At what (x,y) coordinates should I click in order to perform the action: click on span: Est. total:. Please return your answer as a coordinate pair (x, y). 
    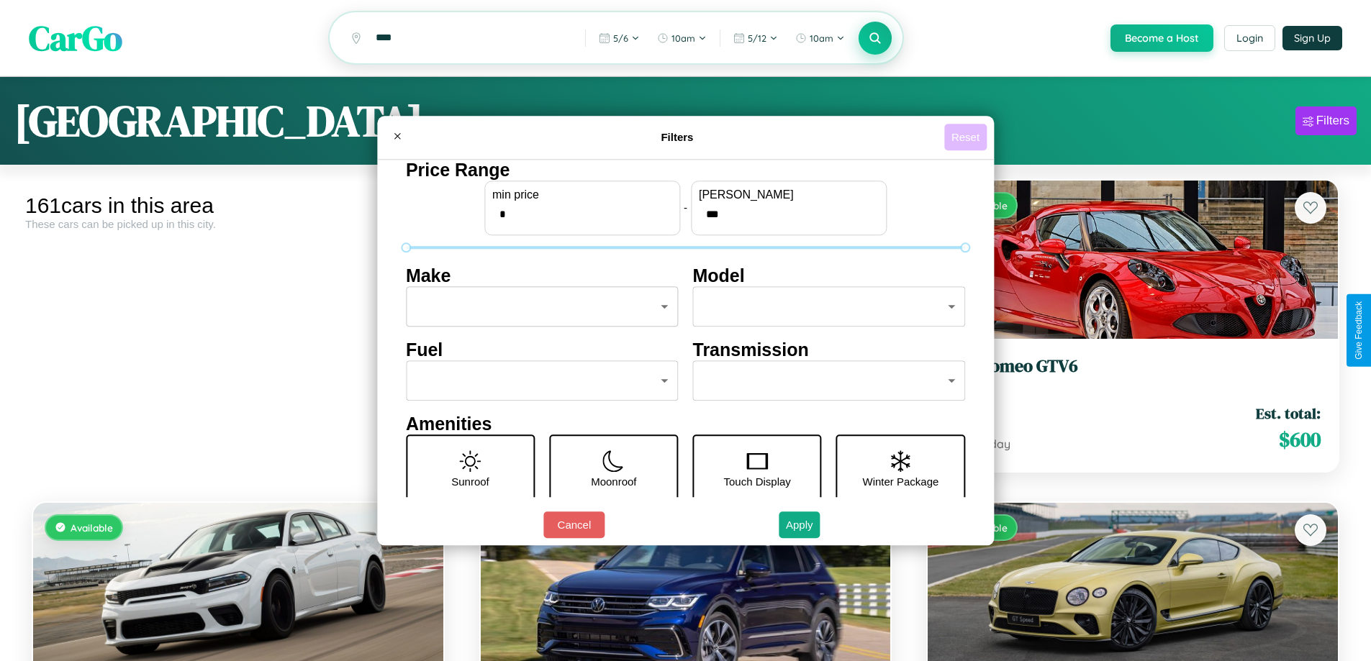
    Looking at the image, I should click on (1288, 413).